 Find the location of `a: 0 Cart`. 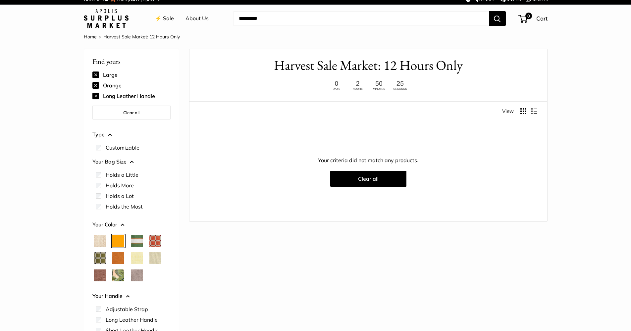

a: 0 Cart is located at coordinates (533, 19).